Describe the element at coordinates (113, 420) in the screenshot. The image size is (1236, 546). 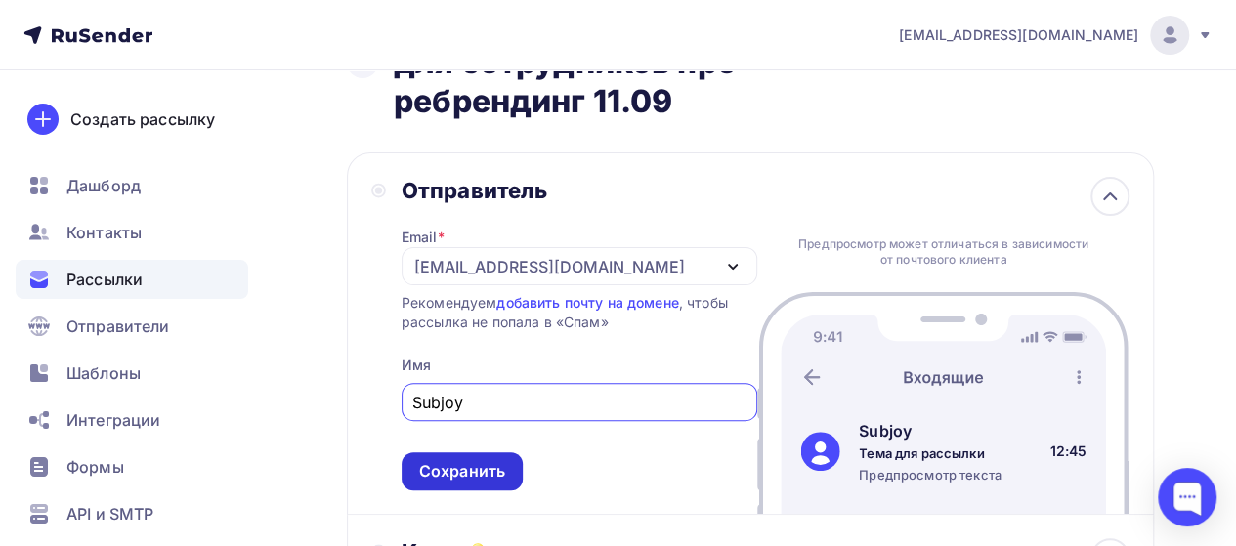
I see `span: Интеграции` at that location.